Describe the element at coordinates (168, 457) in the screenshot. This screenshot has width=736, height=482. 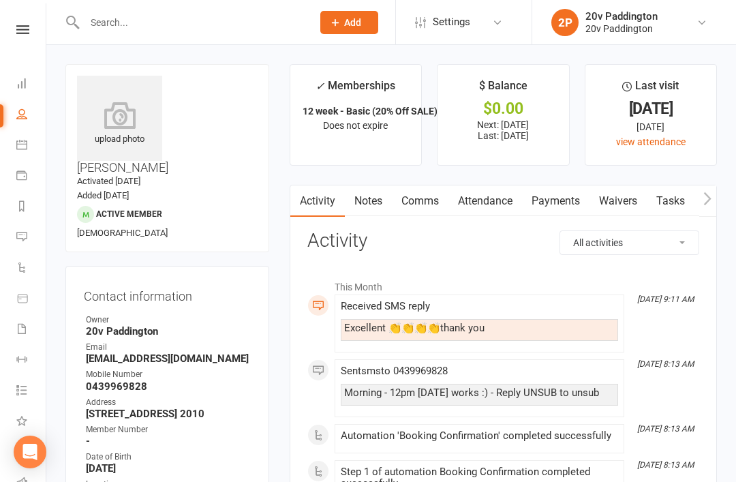
I see `div: Date of Birth` at that location.